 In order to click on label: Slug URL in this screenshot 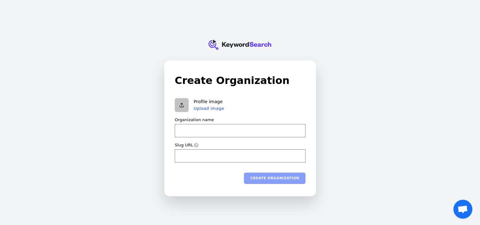, I will do `click(184, 145)`.